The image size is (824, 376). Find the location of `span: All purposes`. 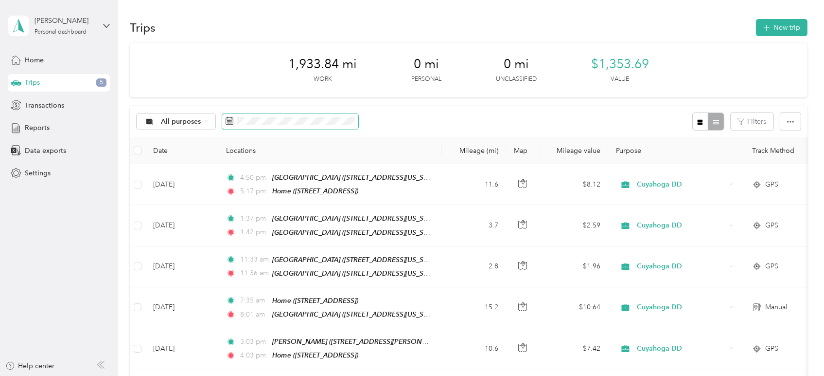

span: All purposes is located at coordinates (181, 122).